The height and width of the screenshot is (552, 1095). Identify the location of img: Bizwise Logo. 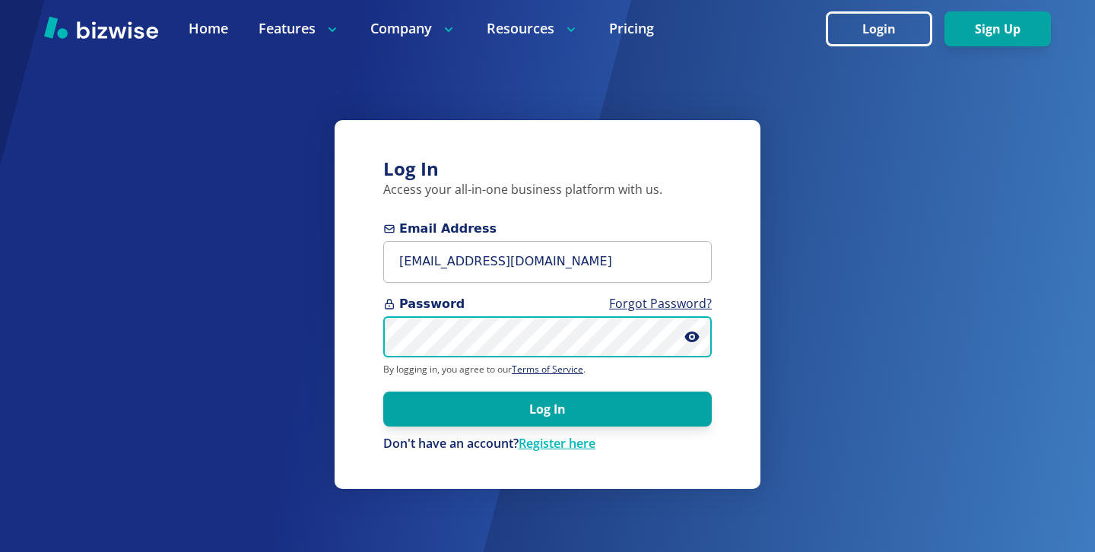
(101, 27).